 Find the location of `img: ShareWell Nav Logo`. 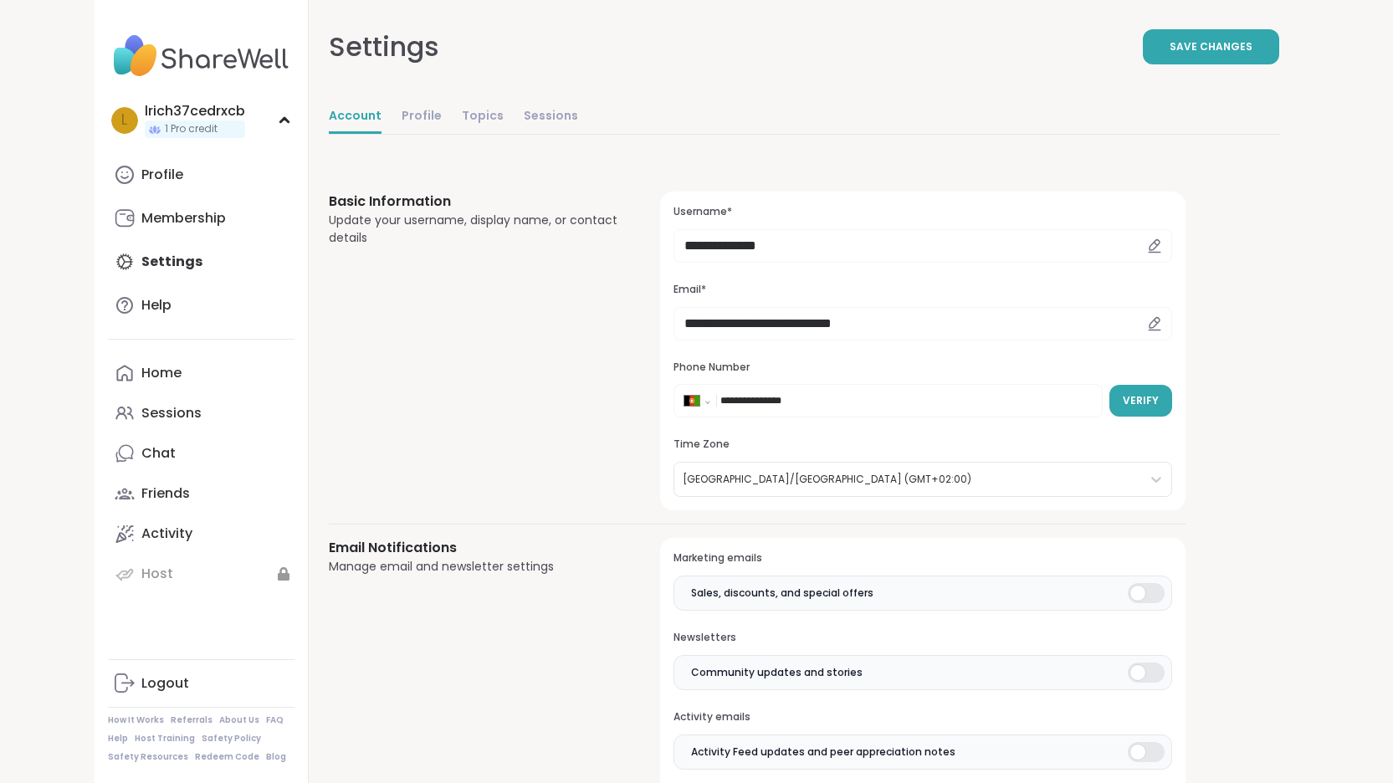

img: ShareWell Nav Logo is located at coordinates (201, 56).